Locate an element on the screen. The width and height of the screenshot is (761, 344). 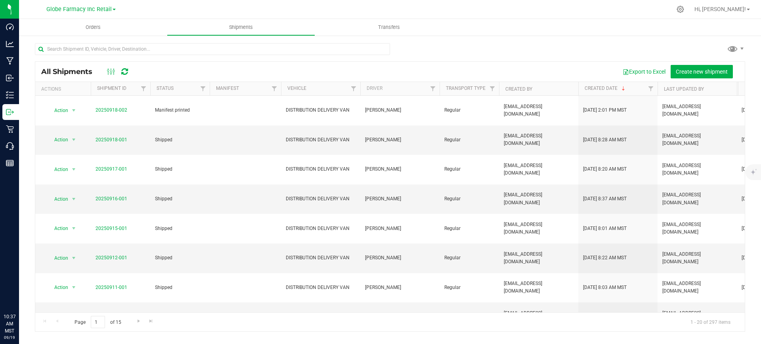
a: Last Updated By is located at coordinates (684, 89).